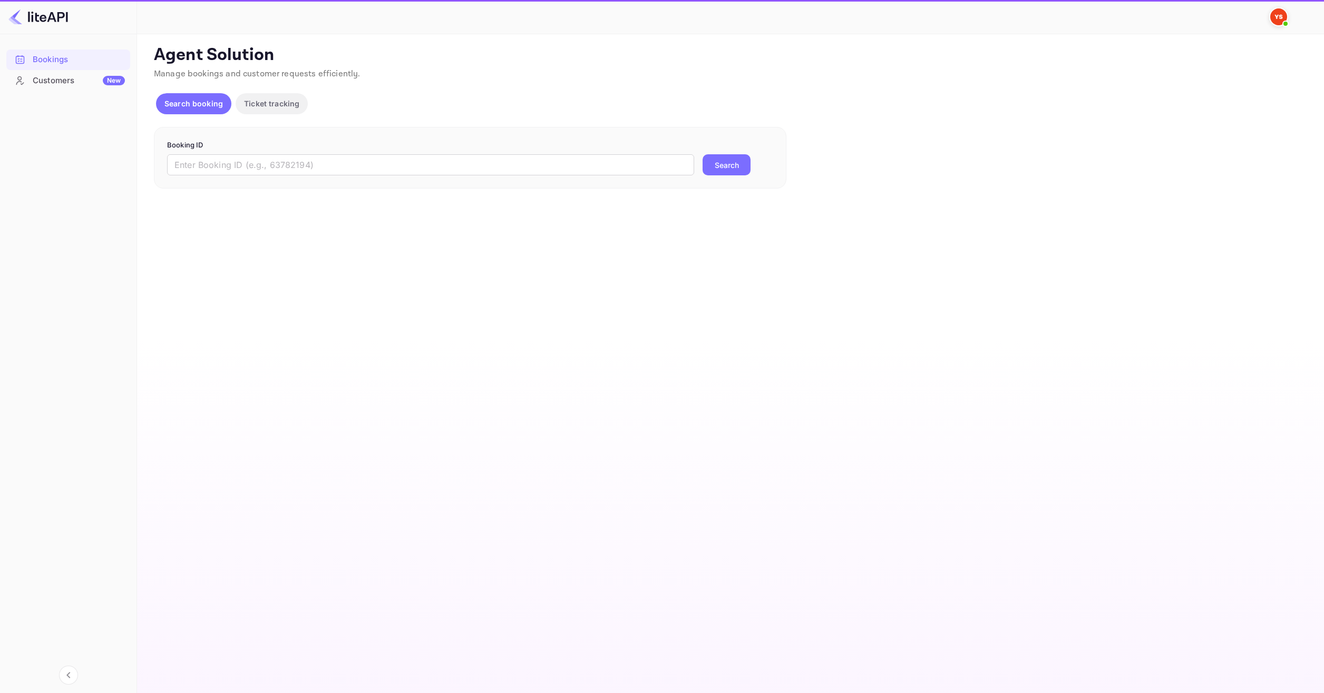 This screenshot has height=693, width=1324. Describe the element at coordinates (470, 145) in the screenshot. I see `p: Booking ID` at that location.